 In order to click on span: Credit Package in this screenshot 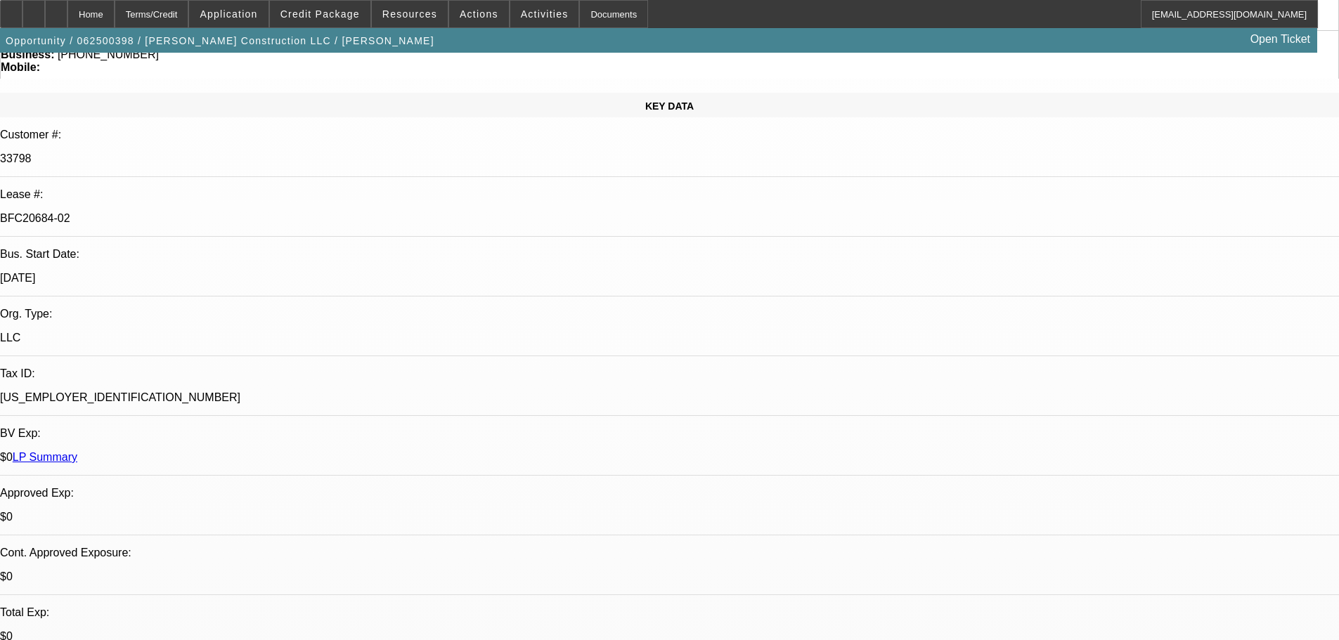, I will do `click(320, 14)`.